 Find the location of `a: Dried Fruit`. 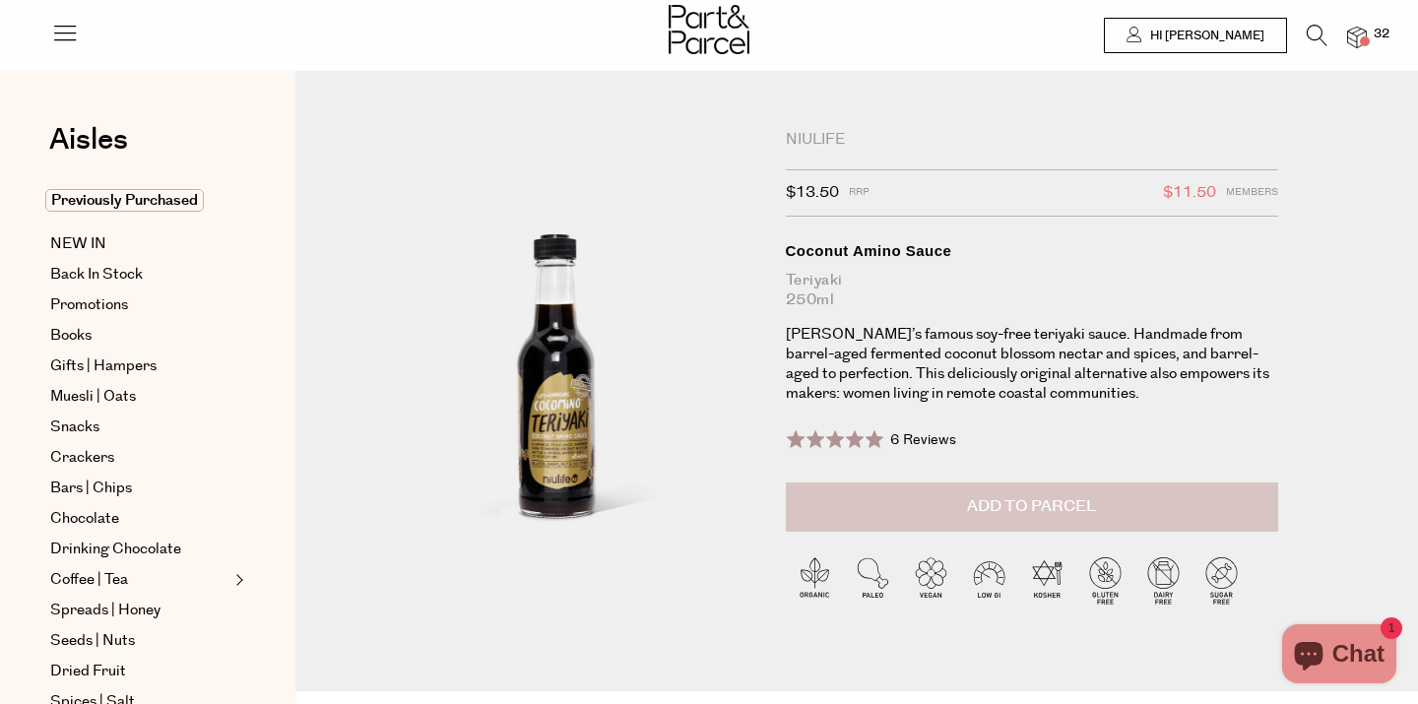

a: Dried Fruit is located at coordinates (140, 671).